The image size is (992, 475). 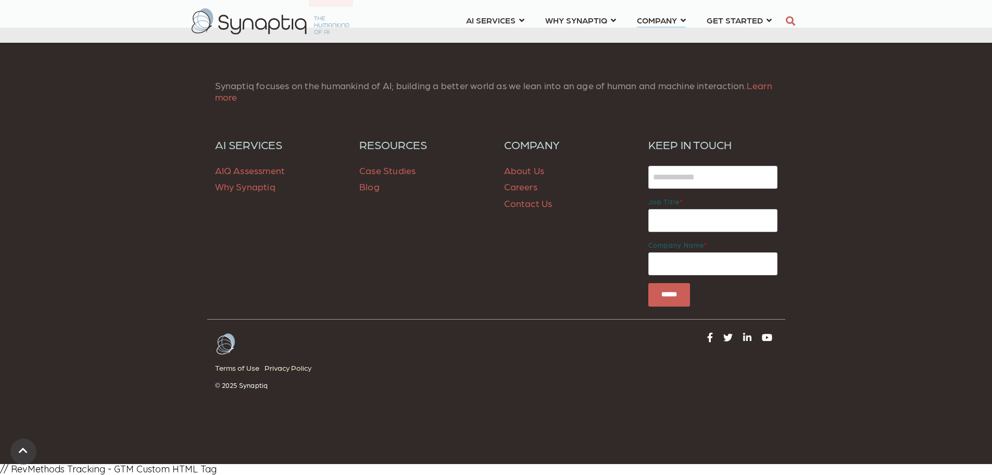 I want to click on a: Contact Us, so click(x=528, y=203).